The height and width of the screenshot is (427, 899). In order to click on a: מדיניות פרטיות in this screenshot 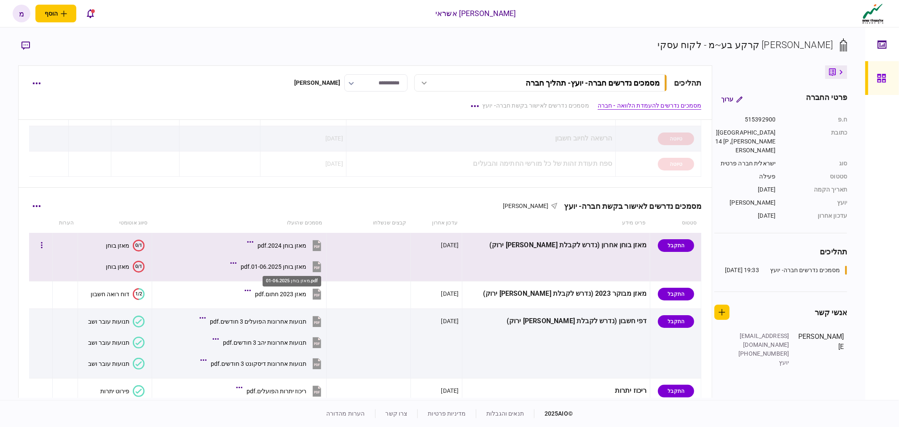, I will do `click(447, 413)`.